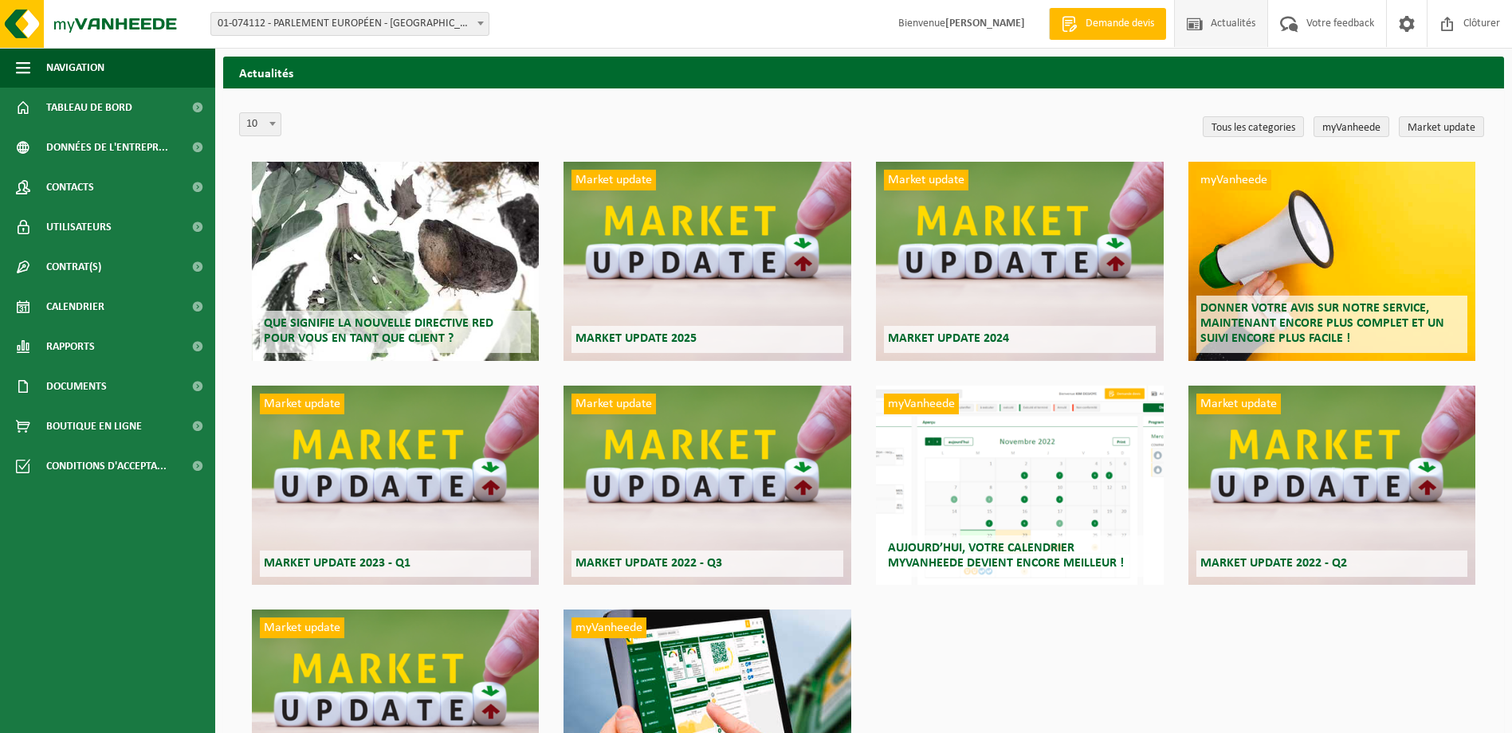 The height and width of the screenshot is (733, 1512). I want to click on a: Tous les categories, so click(1253, 127).